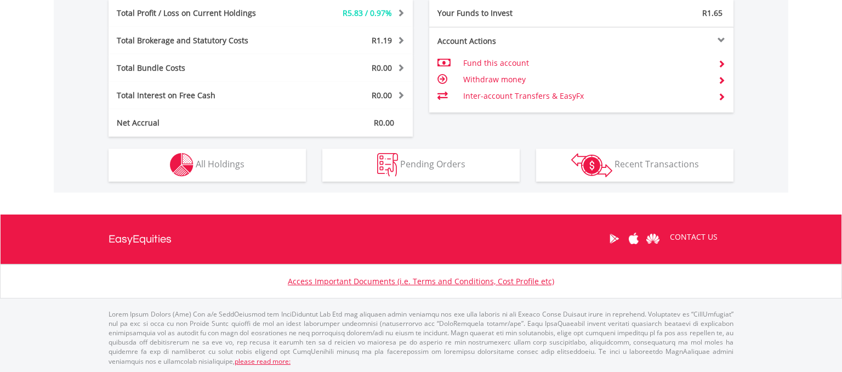 This screenshot has width=842, height=372. Describe the element at coordinates (586, 96) in the screenshot. I see `td: Inter-account Transfers & EasyFx` at that location.